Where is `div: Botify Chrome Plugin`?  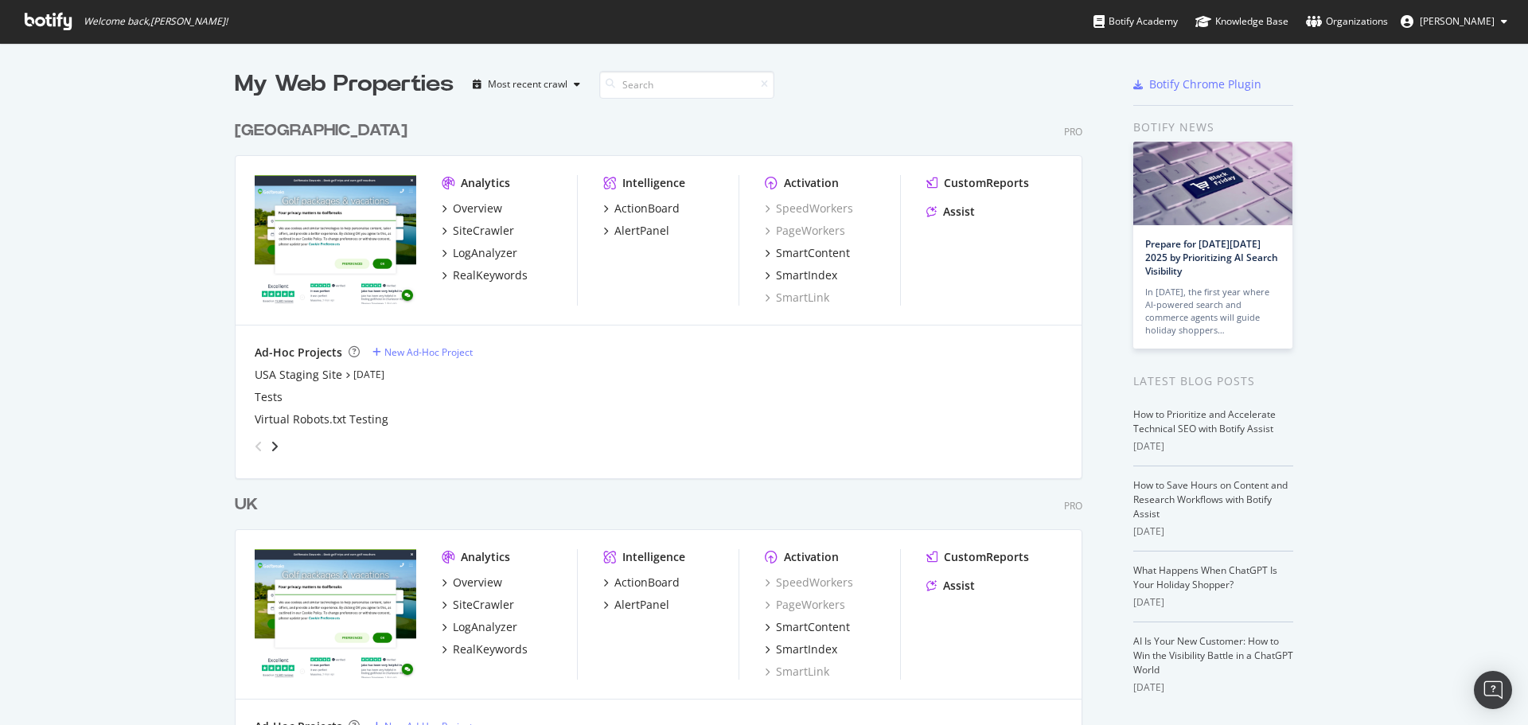
div: Botify Chrome Plugin is located at coordinates (1205, 84).